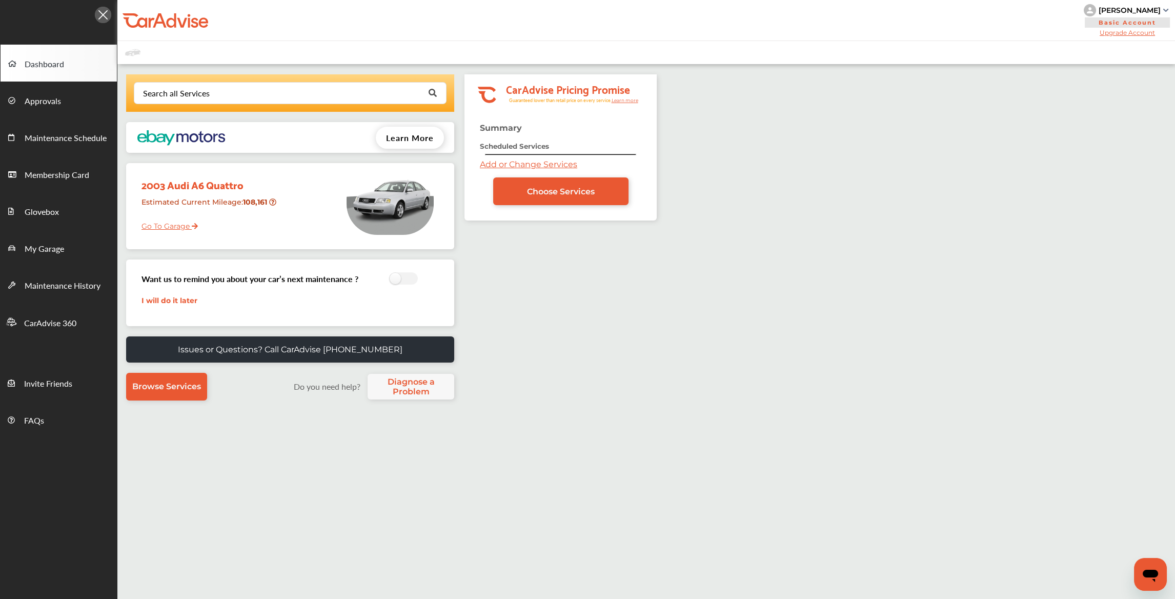  Describe the element at coordinates (58, 284) in the screenshot. I see `a: Maintenance History` at that location.